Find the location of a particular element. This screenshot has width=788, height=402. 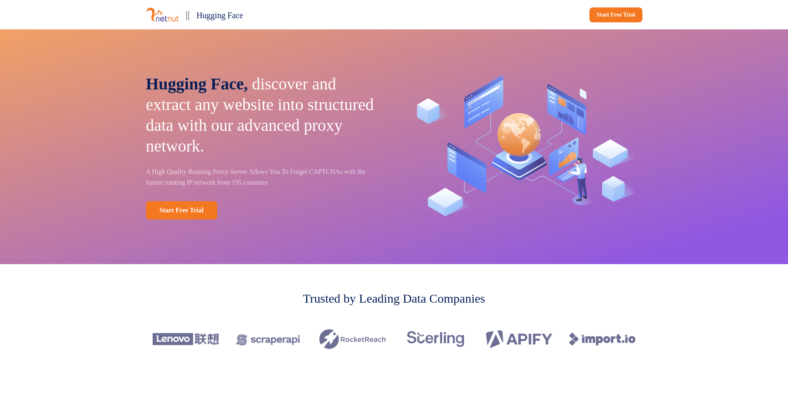

p: discover and extract any website into structured data with our advanced proxy network. is located at coordinates (264, 115).